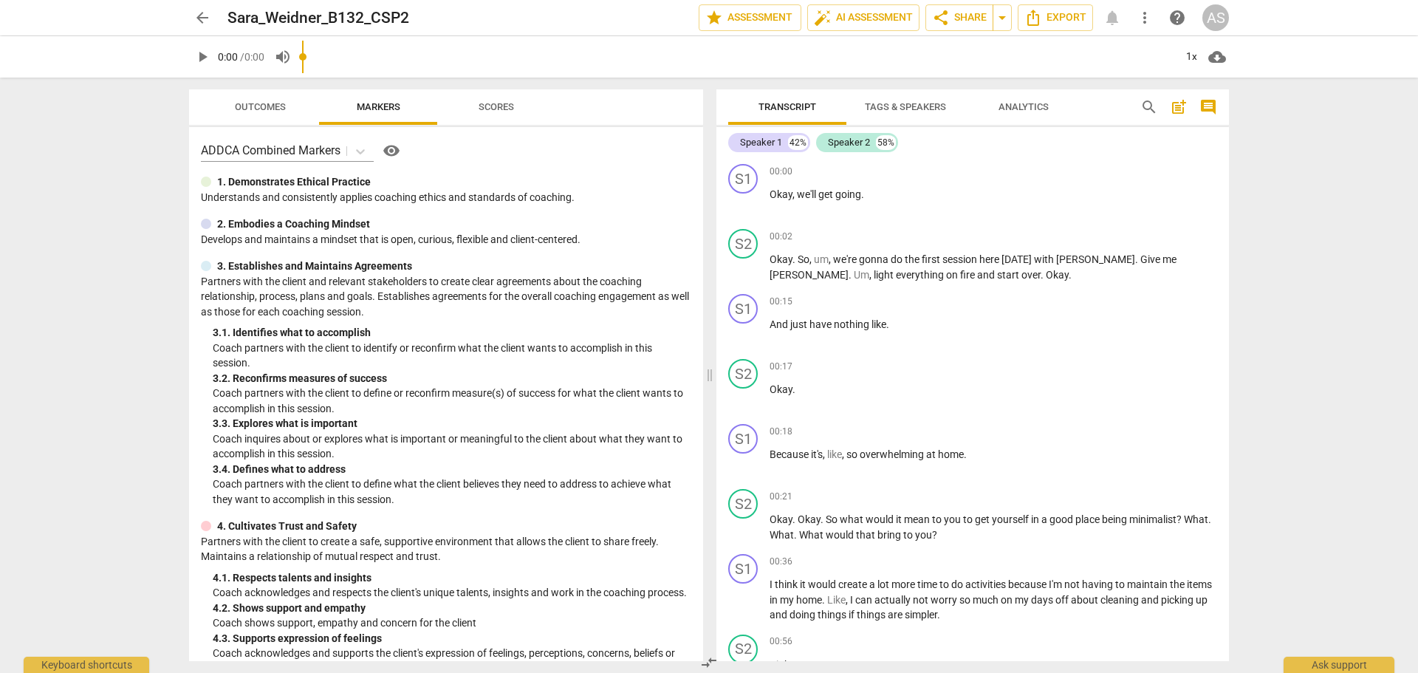 This screenshot has width=1418, height=673. I want to click on div: Keyboard shortcuts, so click(86, 665).